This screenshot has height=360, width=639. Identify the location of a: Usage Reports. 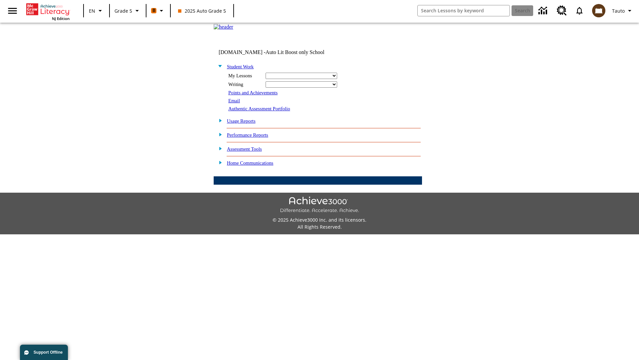
(241, 121).